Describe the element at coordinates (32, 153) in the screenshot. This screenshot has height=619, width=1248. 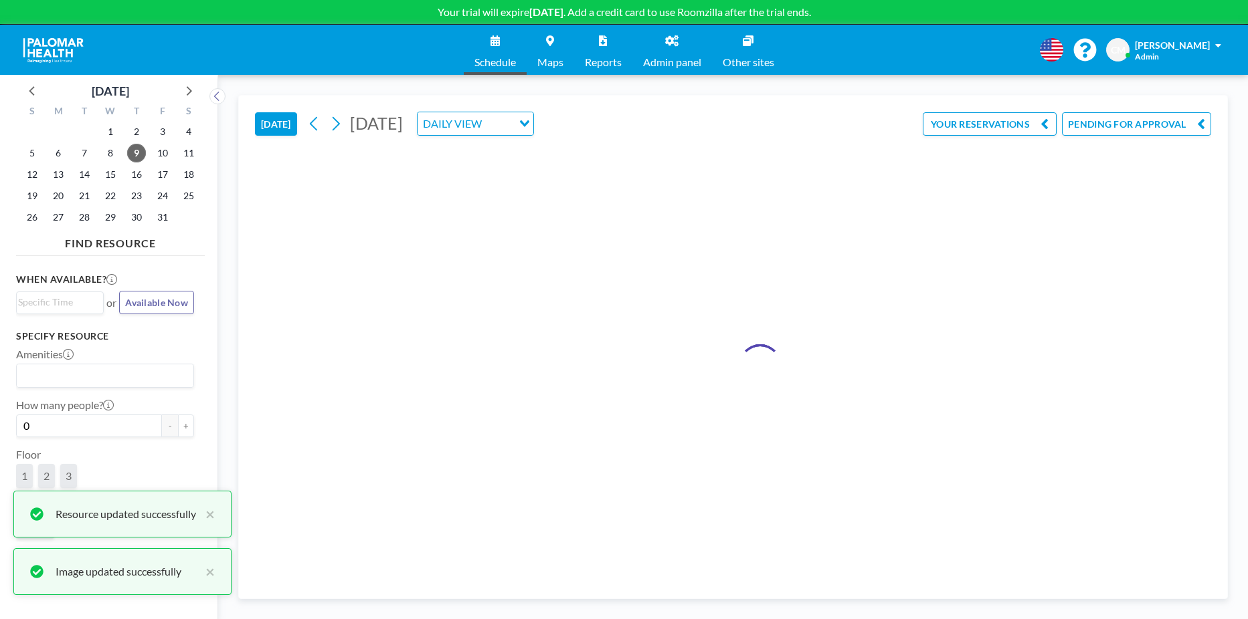
I see `span: Sunday, October 5, 2025` at that location.